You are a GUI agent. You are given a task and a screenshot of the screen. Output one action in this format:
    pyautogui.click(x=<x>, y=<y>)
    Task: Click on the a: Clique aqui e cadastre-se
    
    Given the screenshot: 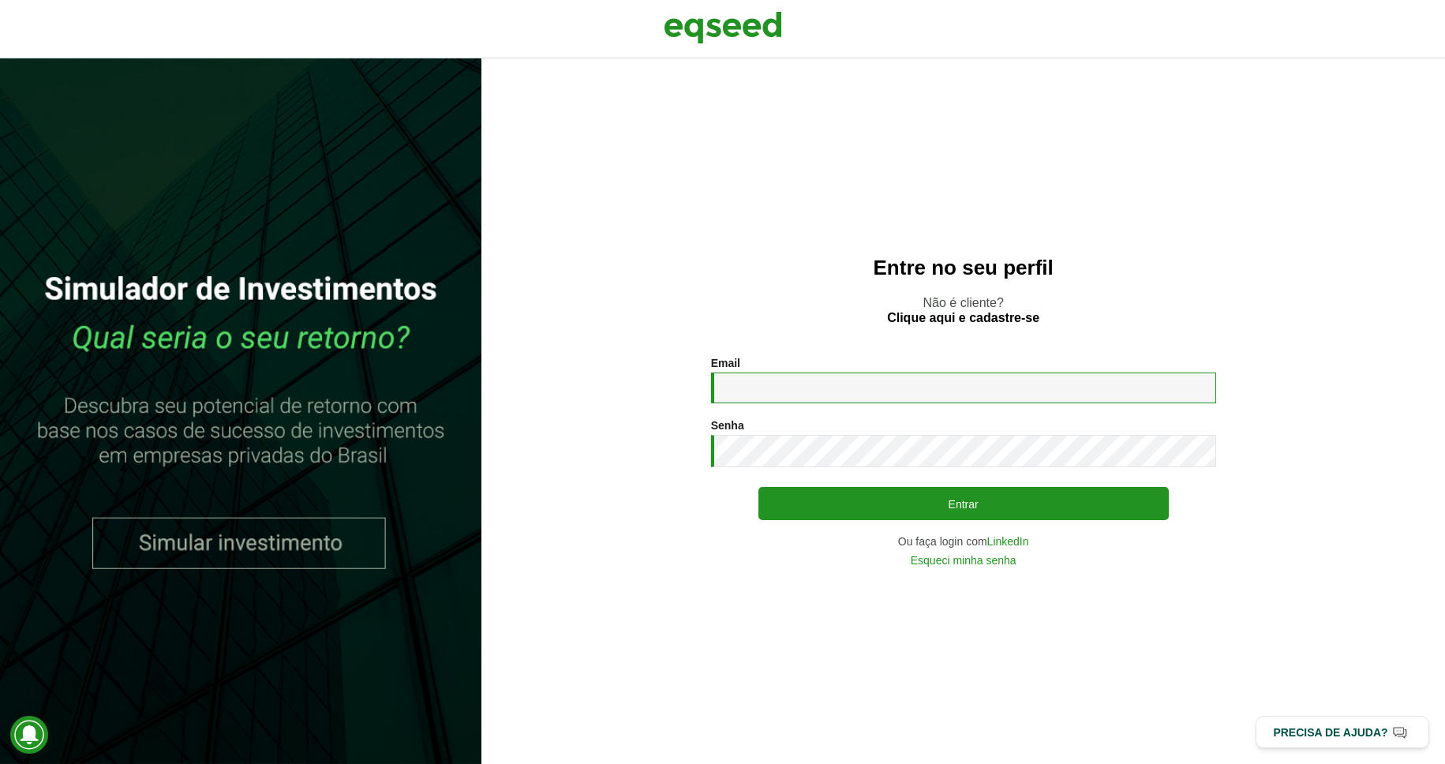 What is the action you would take?
    pyautogui.click(x=963, y=318)
    